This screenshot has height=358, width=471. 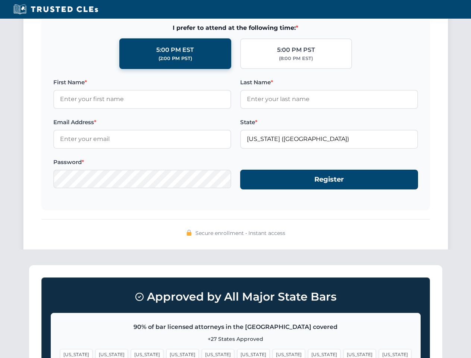 I want to click on label: Email Address, so click(x=142, y=122).